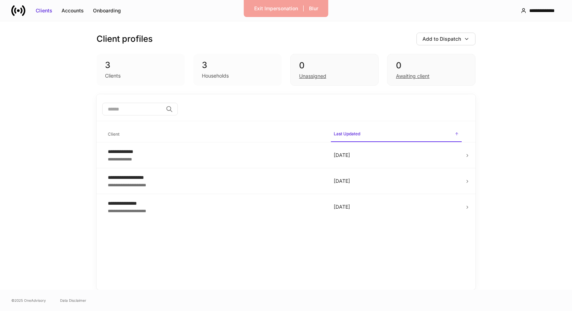 The image size is (572, 311). I want to click on div: 0Awaiting client, so click(432, 70).